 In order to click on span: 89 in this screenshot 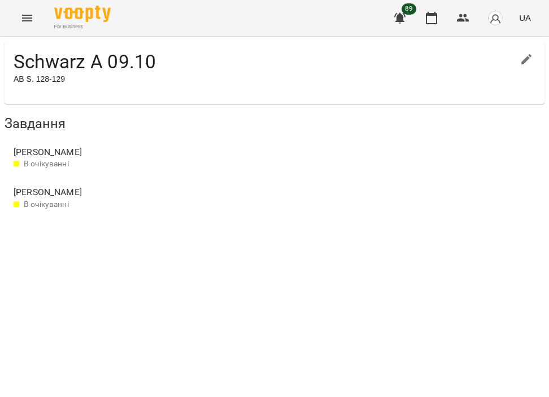, I will do `click(409, 9)`.